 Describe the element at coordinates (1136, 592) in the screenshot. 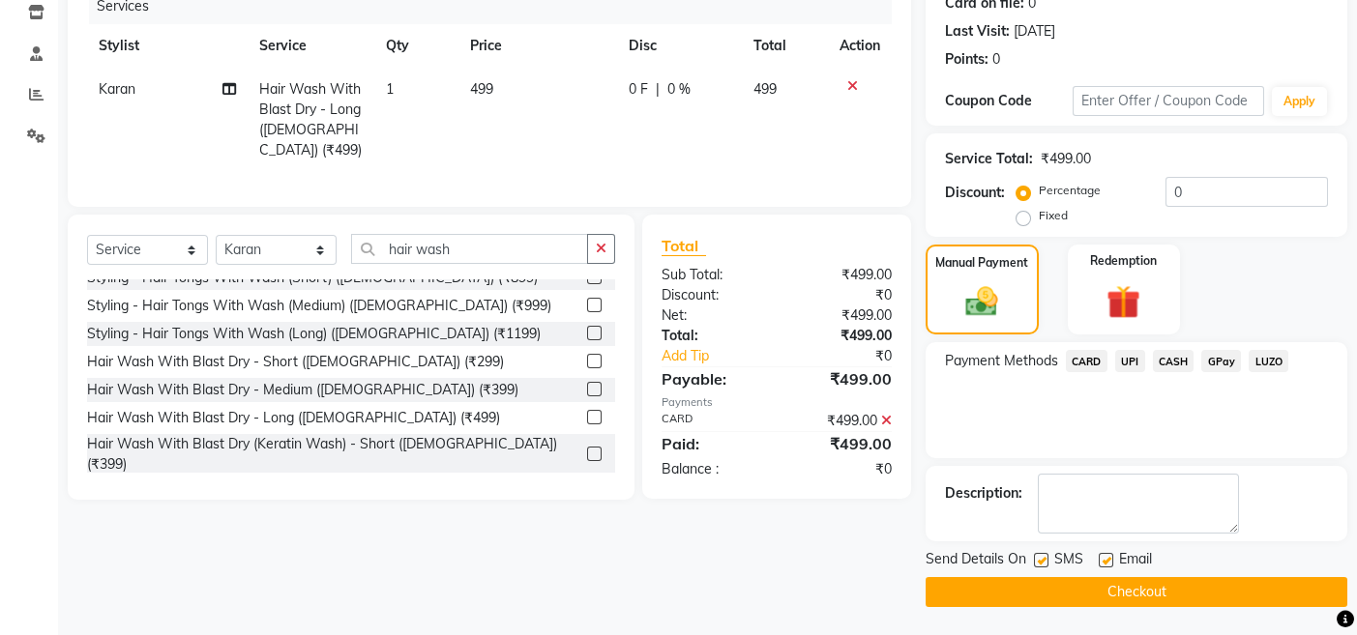

I see `button: Checkout` at that location.